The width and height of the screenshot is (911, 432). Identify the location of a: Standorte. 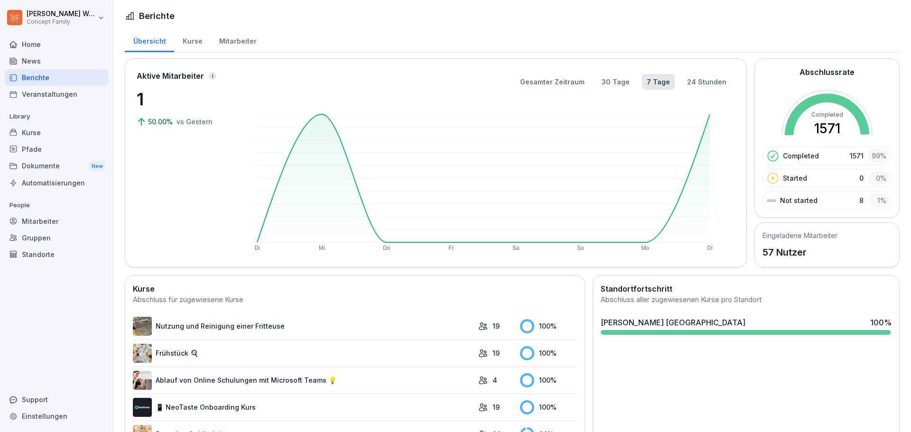
(56, 254).